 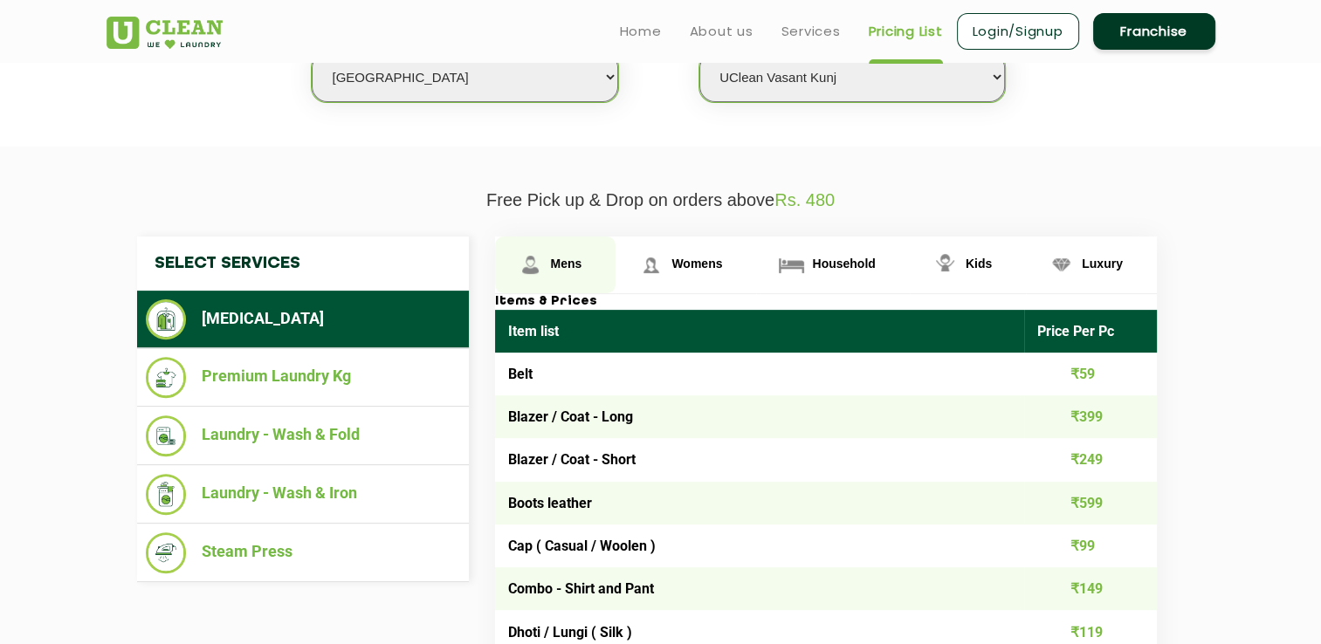 What do you see at coordinates (303, 377) in the screenshot?
I see `li: Premium Laundry Kg` at bounding box center [303, 377].